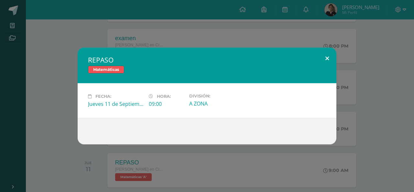 The height and width of the screenshot is (192, 414). Describe the element at coordinates (217, 96) in the screenshot. I see `label: División:` at that location.